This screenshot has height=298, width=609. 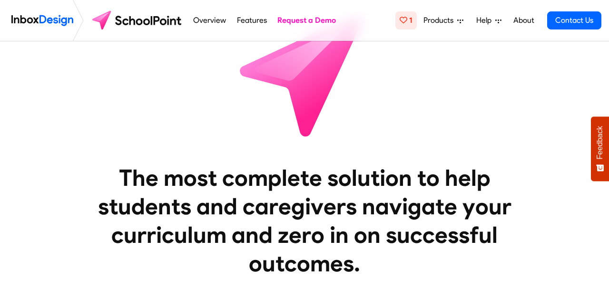 What do you see at coordinates (443, 20) in the screenshot?
I see `a: Products` at bounding box center [443, 20].